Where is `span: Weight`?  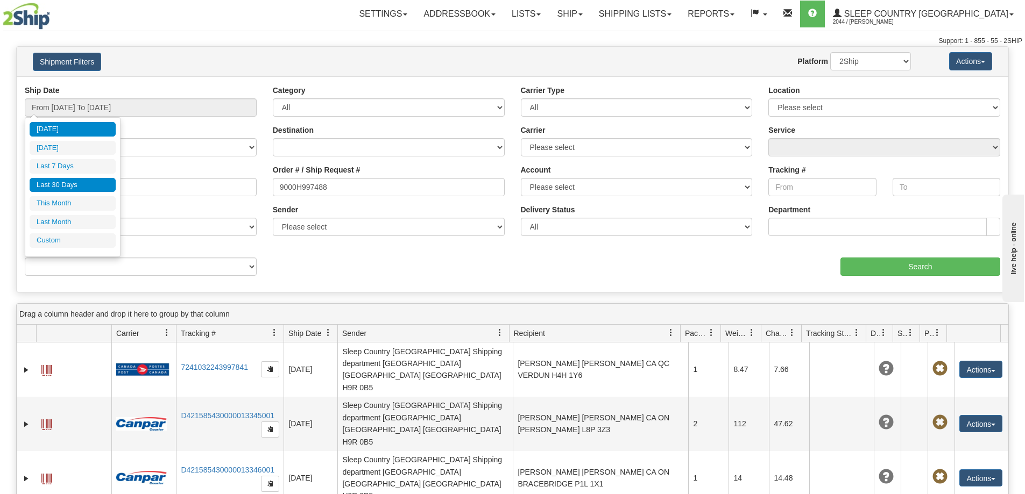
span: Weight is located at coordinates (736, 334).